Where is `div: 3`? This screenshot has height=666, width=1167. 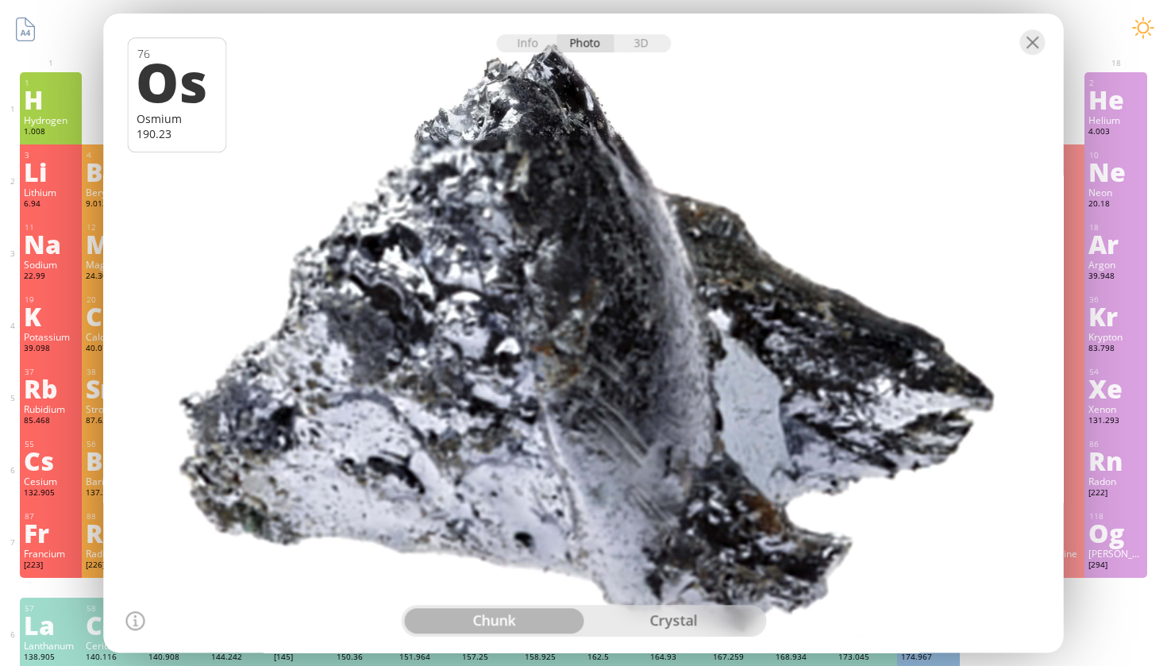 div: 3 is located at coordinates (52, 155).